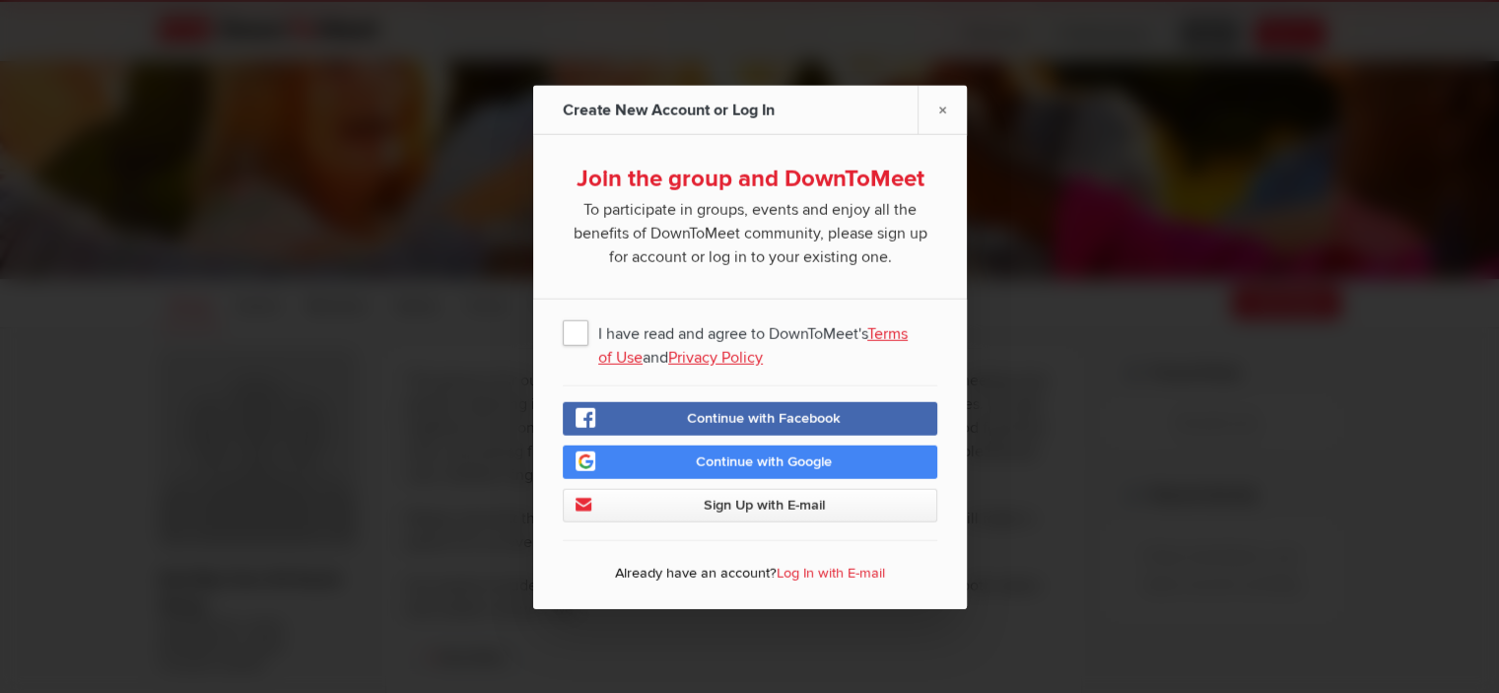 The width and height of the screenshot is (1499, 693). What do you see at coordinates (750, 418) in the screenshot?
I see `a: Continue with Facebook` at bounding box center [750, 418].